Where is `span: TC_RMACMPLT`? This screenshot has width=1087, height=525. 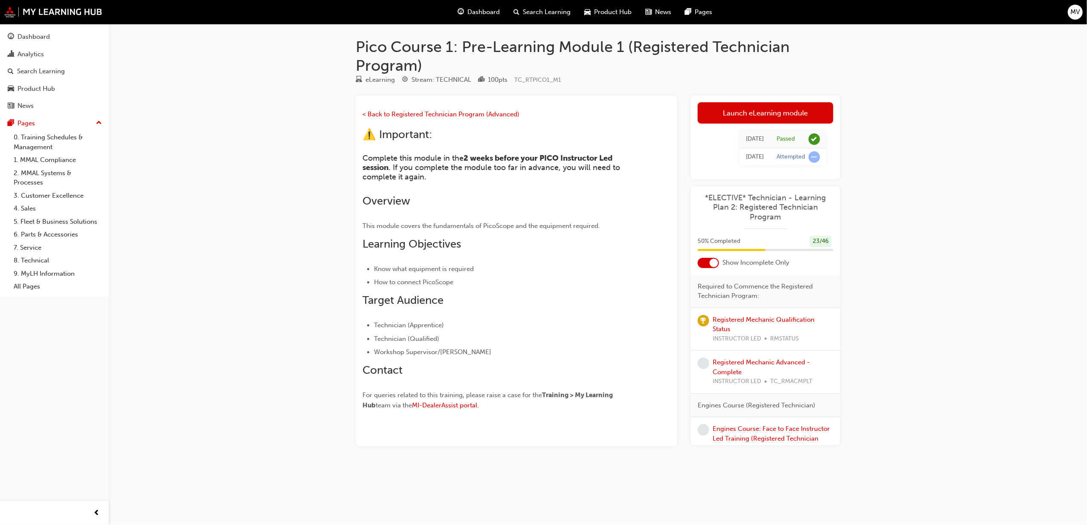 span: TC_RMACMPLT is located at coordinates (791, 382).